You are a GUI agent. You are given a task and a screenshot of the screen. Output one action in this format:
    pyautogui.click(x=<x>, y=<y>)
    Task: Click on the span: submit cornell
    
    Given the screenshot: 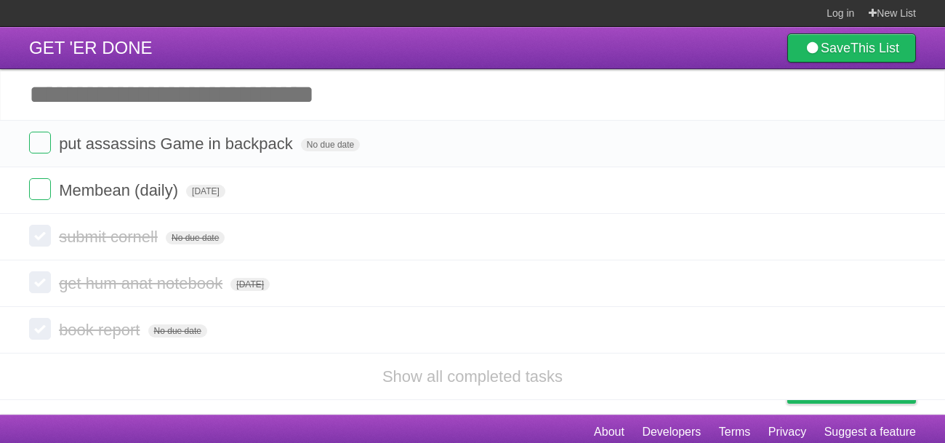 What is the action you would take?
    pyautogui.click(x=110, y=236)
    